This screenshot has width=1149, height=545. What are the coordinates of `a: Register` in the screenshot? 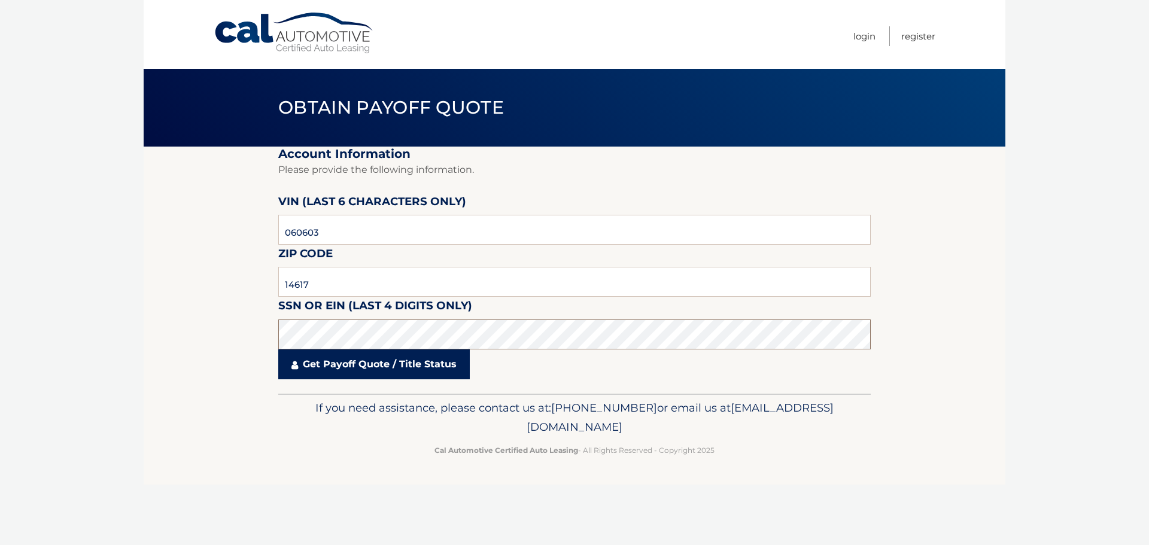 It's located at (918, 36).